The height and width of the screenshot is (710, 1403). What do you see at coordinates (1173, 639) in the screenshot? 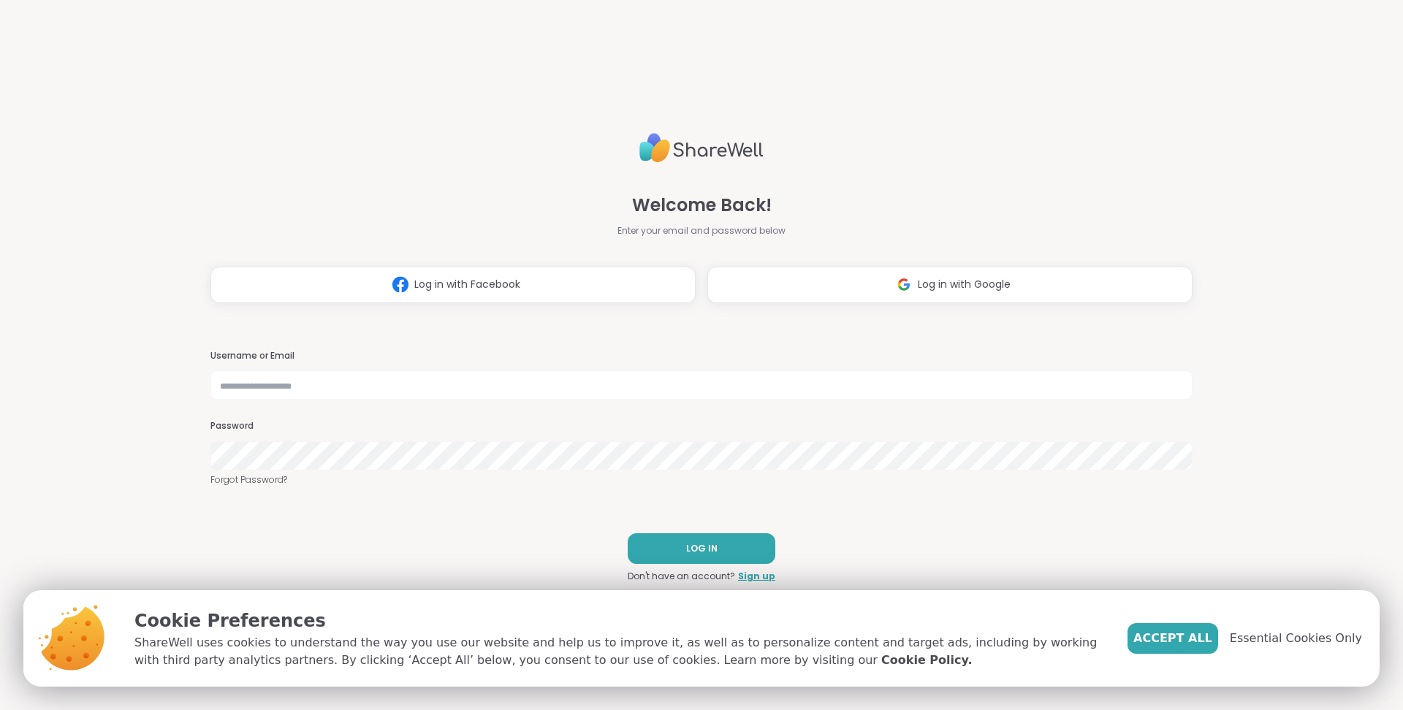
I see `span: Accept All` at bounding box center [1173, 639].